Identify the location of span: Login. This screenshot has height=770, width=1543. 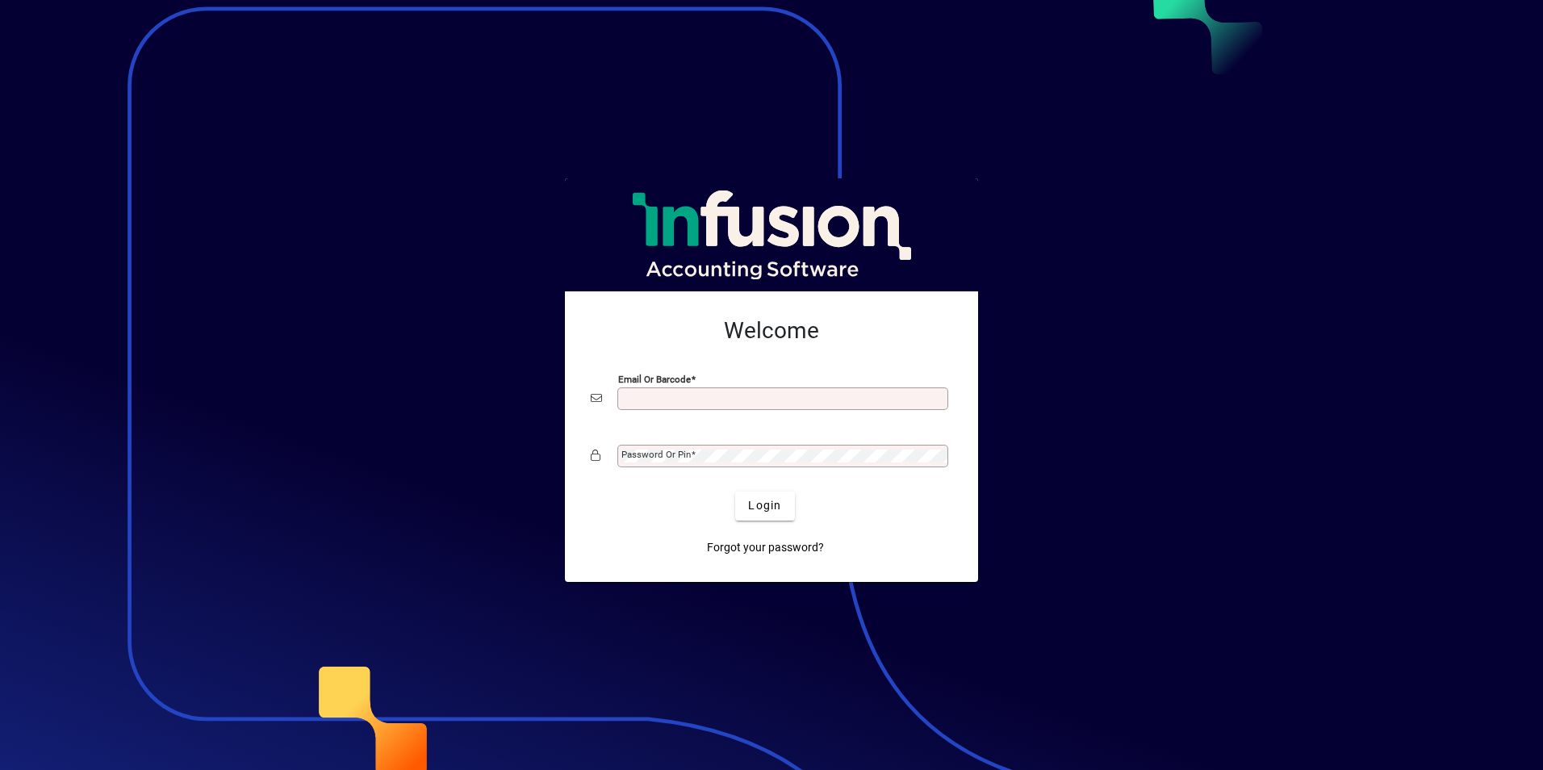
(764, 505).